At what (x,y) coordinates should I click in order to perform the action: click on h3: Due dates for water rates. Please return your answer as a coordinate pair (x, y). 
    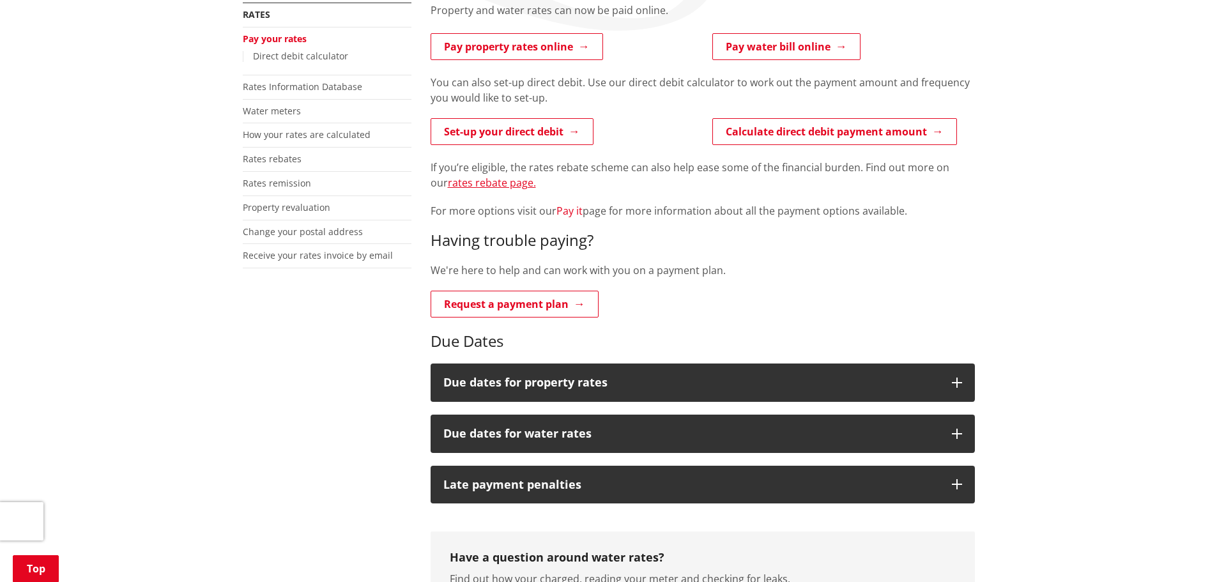
    Looking at the image, I should click on (691, 434).